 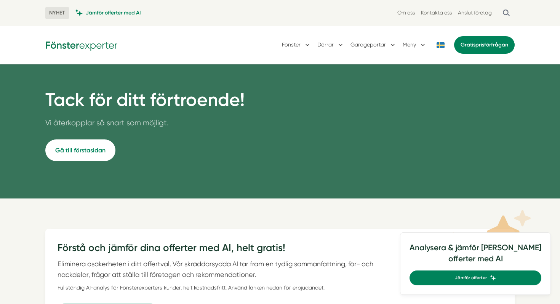 What do you see at coordinates (223, 269) in the screenshot?
I see `p: Eliminera osäkerheten i ditt offertval. Vår skräddarsydda AI tar fram en tydlig sammanfattning, f...` at bounding box center [223, 269].